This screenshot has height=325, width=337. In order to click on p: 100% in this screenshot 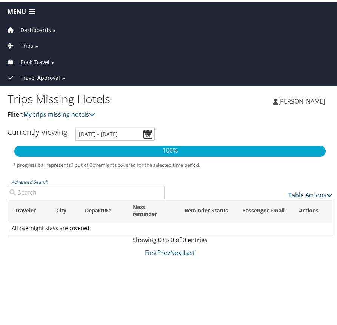, I will do `click(170, 149)`.